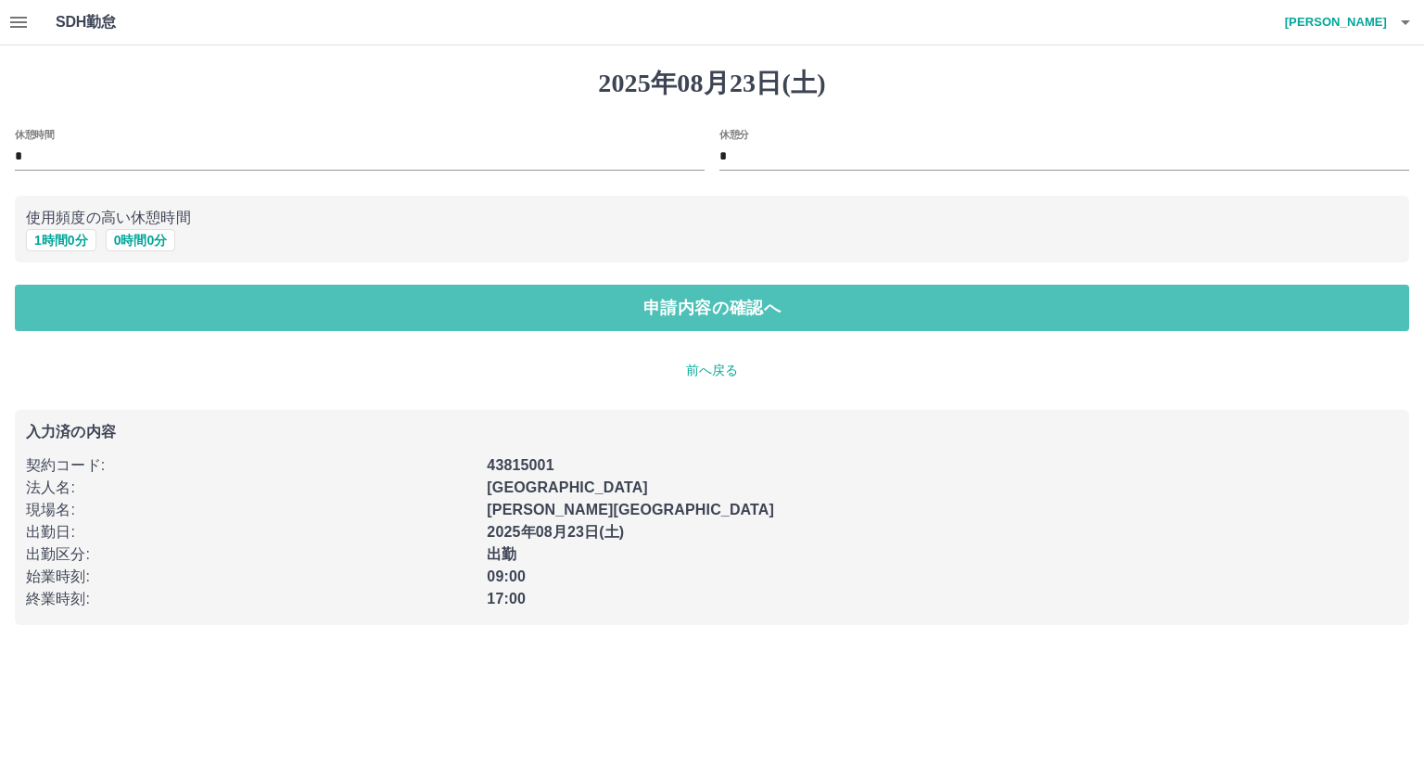  I want to click on p: 法人名 :, so click(250, 487).